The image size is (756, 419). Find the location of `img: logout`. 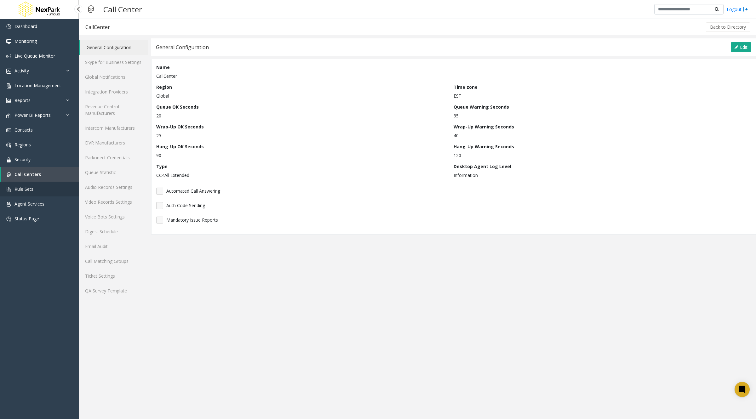

img: logout is located at coordinates (746, 9).